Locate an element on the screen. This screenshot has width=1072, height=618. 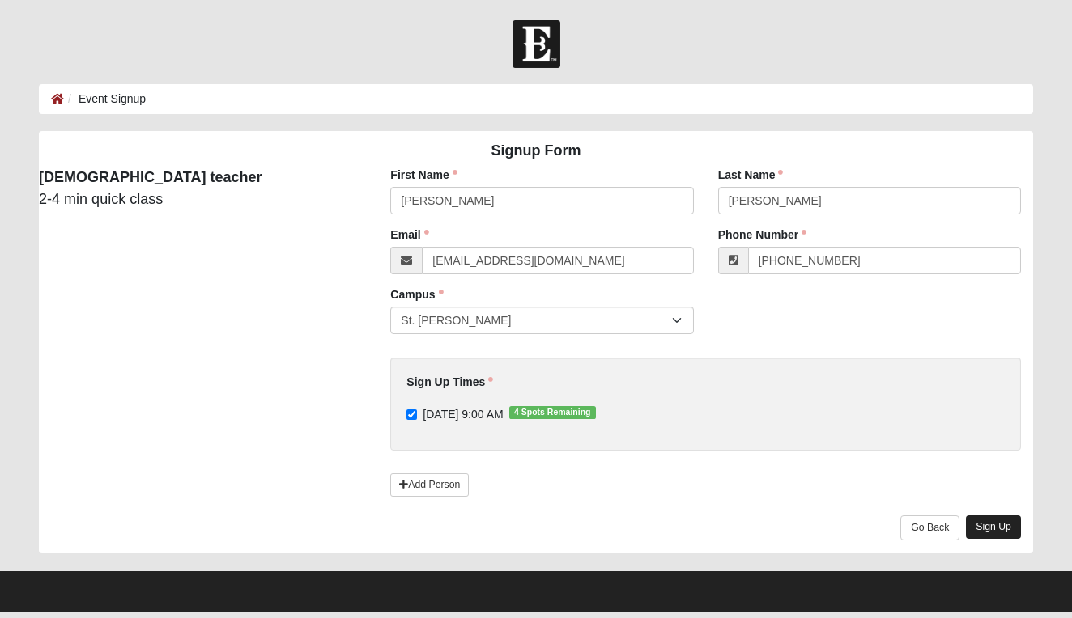
img: Church of Eleven22 Logo is located at coordinates (536, 44).